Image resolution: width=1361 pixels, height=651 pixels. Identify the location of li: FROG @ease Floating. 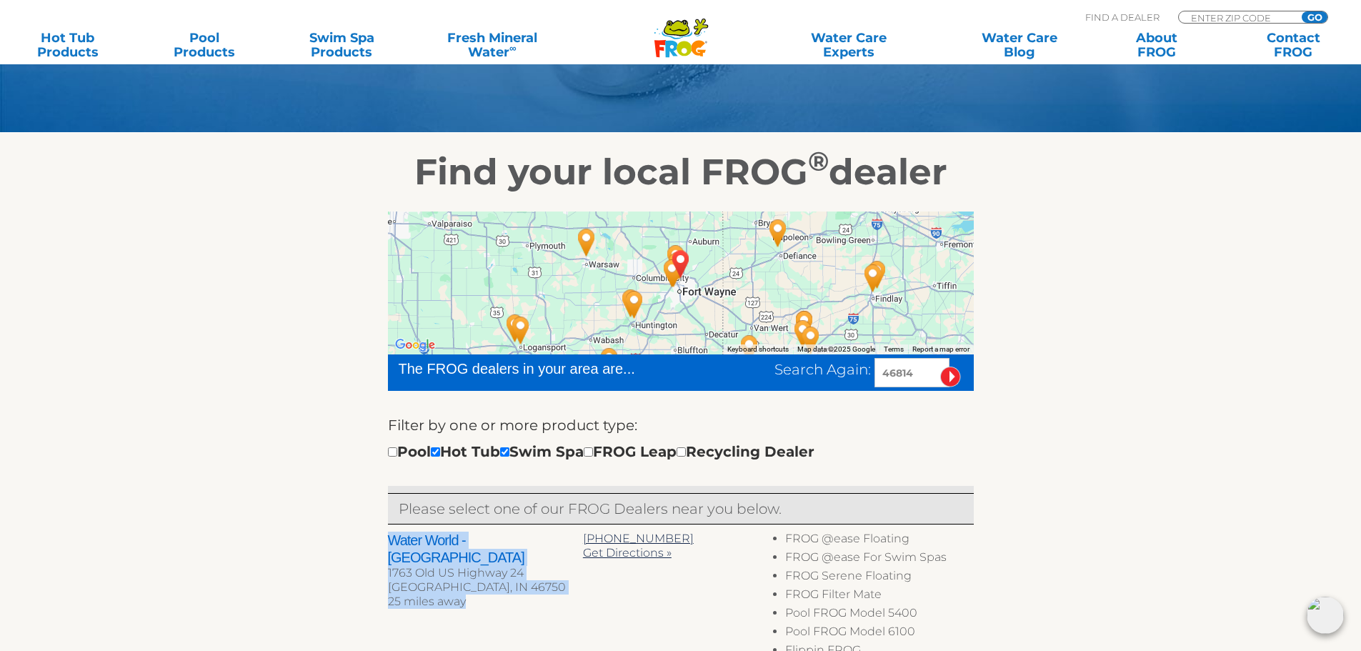
(879, 541).